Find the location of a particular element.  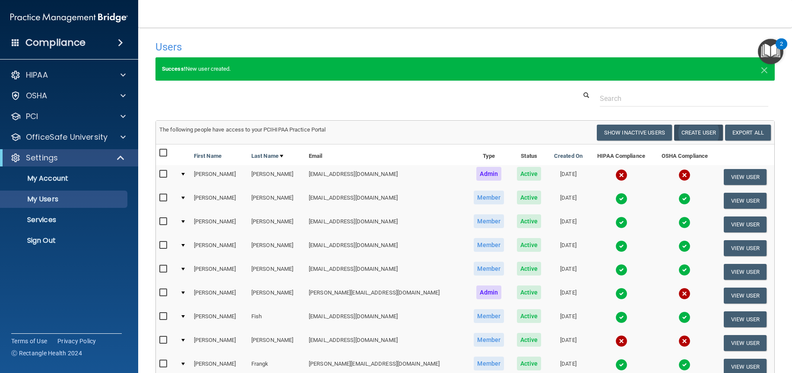

a: Terms of Use is located at coordinates (29, 341).